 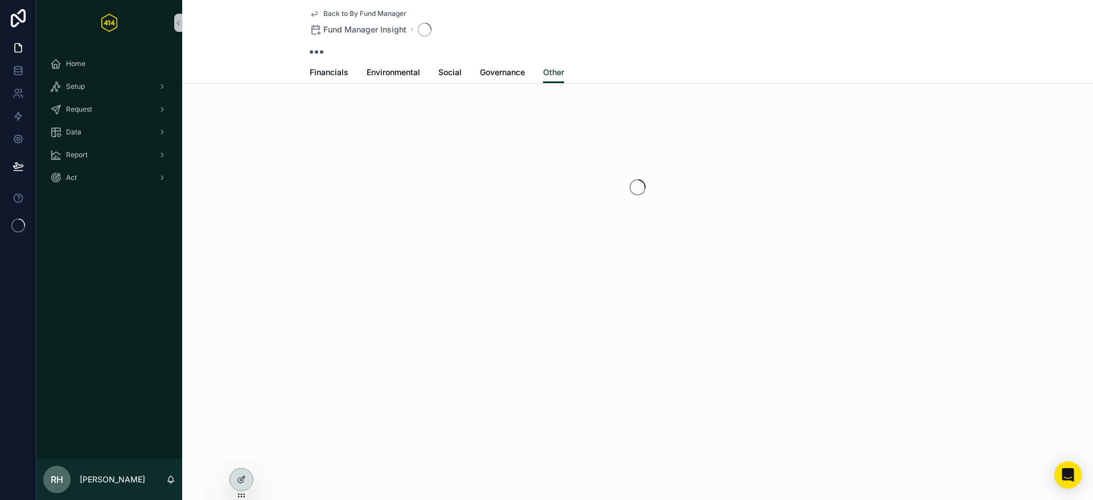 I want to click on a: Home, so click(x=109, y=64).